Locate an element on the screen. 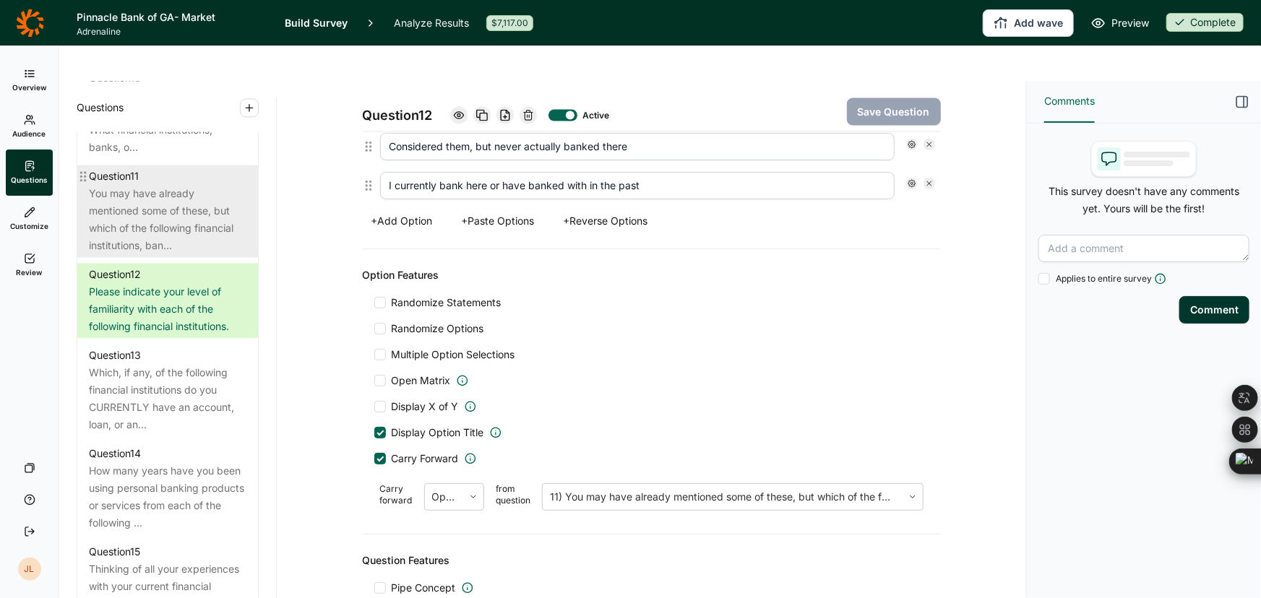  span: Multiple Option Selections is located at coordinates (450, 355).